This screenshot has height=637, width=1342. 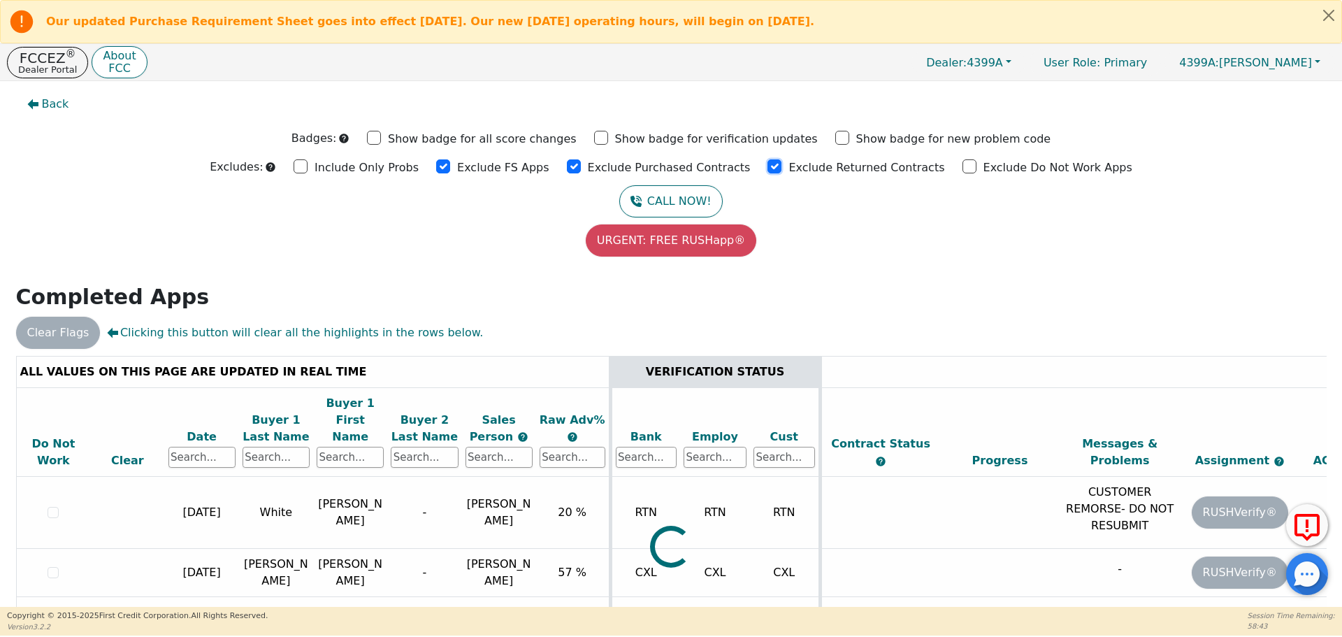 I want to click on a: FCCEZ®Dealer Portal, so click(x=48, y=62).